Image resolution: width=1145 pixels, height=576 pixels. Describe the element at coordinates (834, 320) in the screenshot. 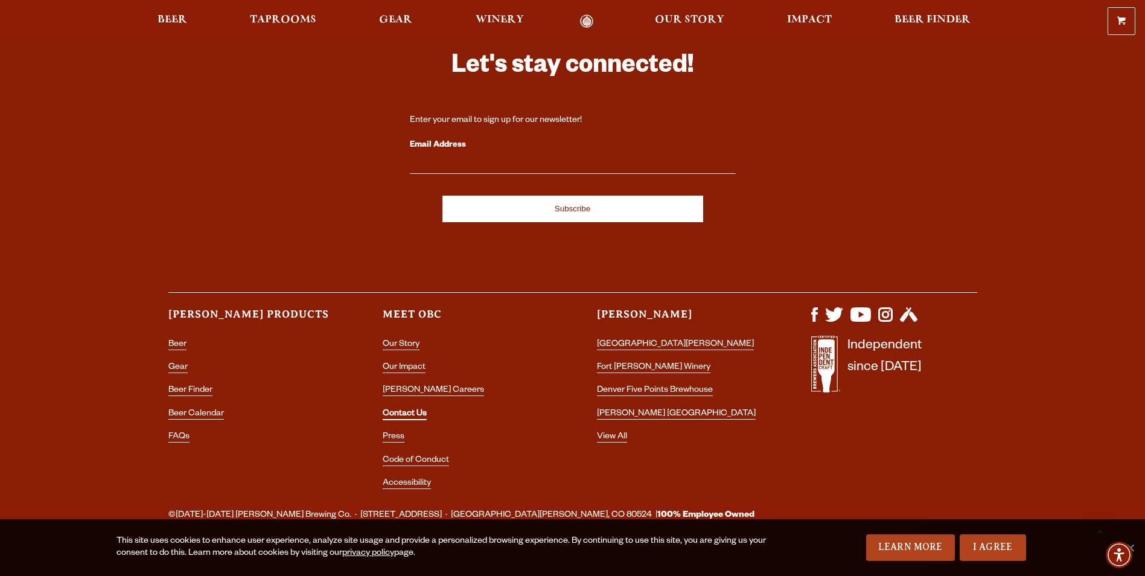

I see `a: Visit us on X (formerly Twitter)` at that location.